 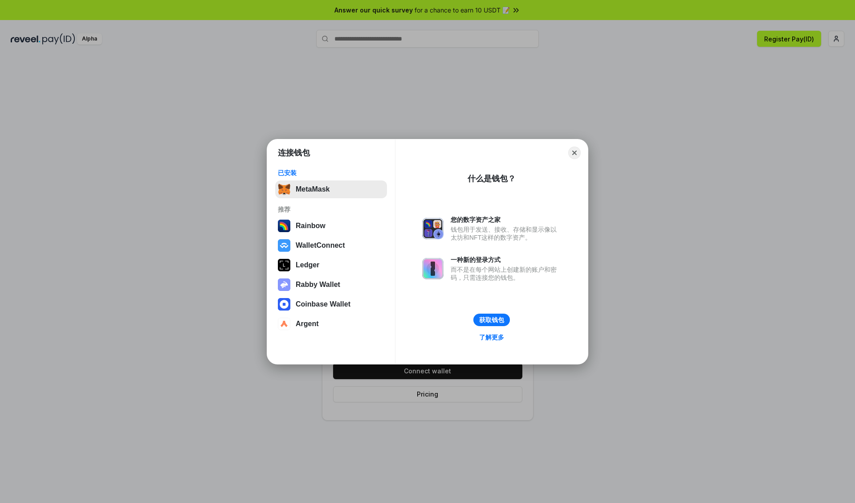 I want to click on div: 钱包用于发送、接收、存储和显示像以太坊和NFT这样的数字资产。, so click(x=506, y=233).